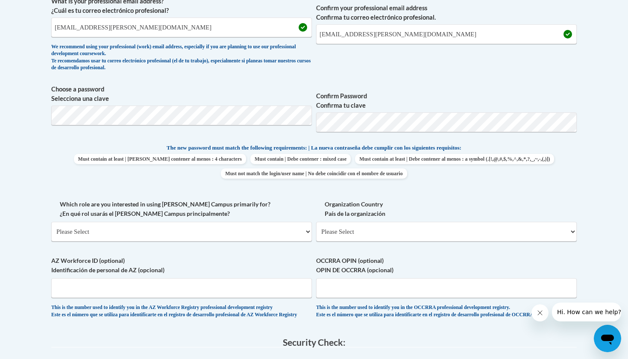  Describe the element at coordinates (37, 9) in the screenshot. I see `span: Hi. How can we help?` at that location.